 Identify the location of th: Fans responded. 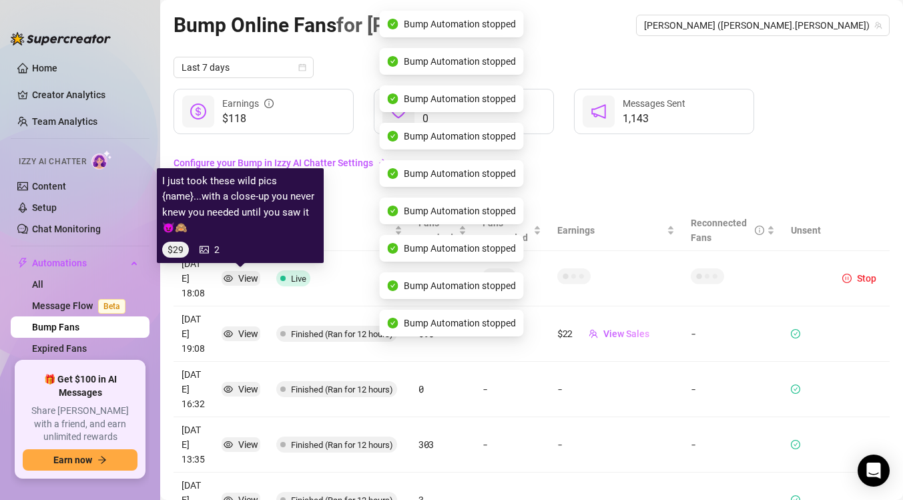
(512, 230).